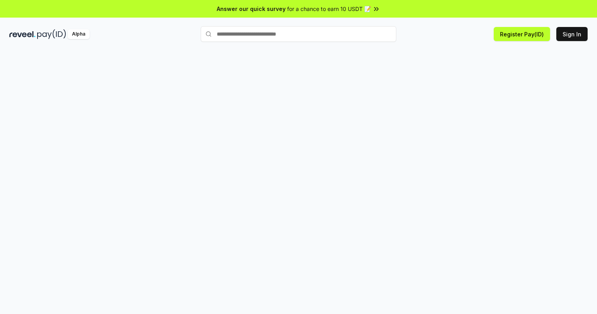 The width and height of the screenshot is (597, 314). Describe the element at coordinates (329, 9) in the screenshot. I see `span: for a chance to earn 10 USDT 📝` at that location.